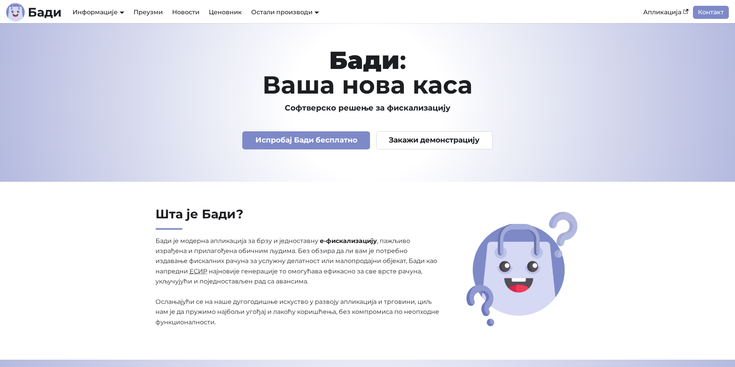  What do you see at coordinates (367, 72) in the screenshot?
I see `h1: : Ваша нова каса` at bounding box center [367, 72].